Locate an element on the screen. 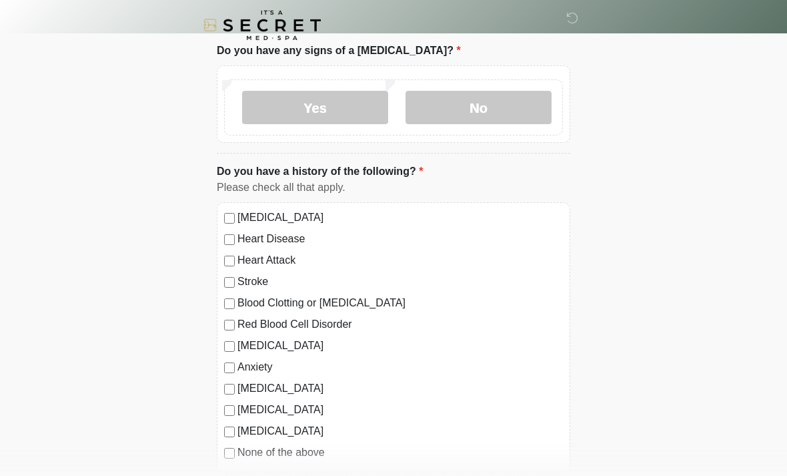 The image size is (787, 476). input: Red Blood Cell Disorder is located at coordinates (229, 325).